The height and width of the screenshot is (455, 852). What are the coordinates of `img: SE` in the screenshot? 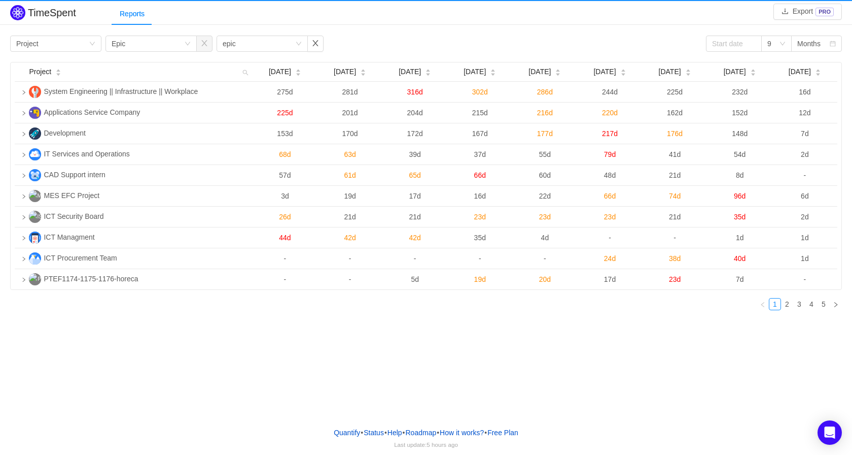 It's located at (35, 92).